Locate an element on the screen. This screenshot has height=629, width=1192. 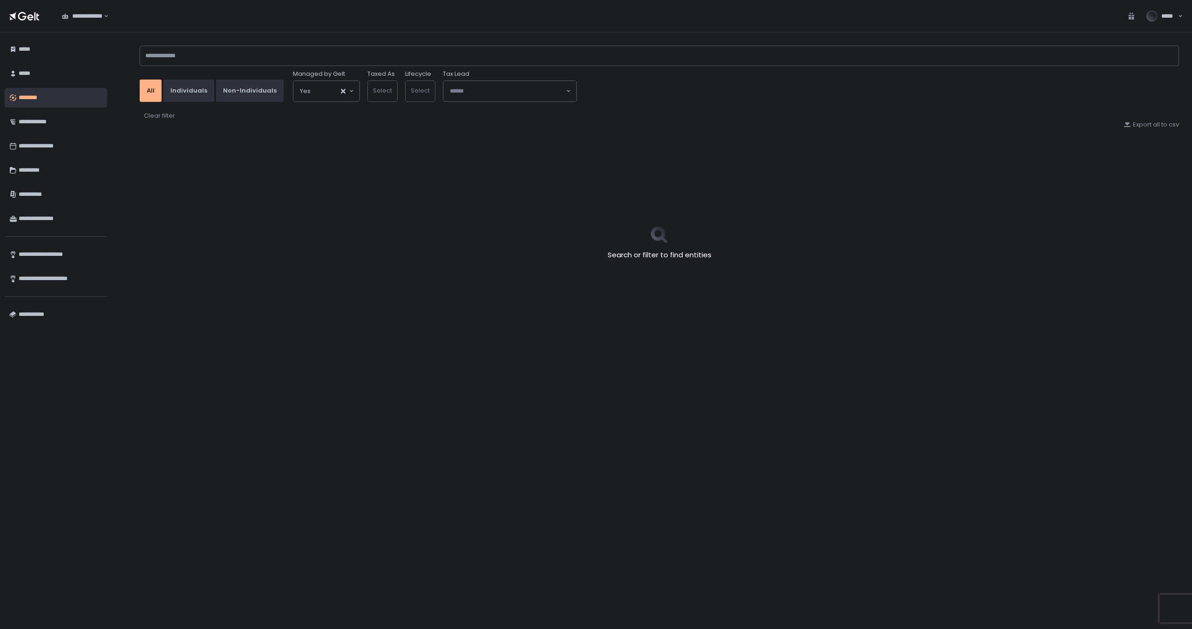
label: Taxed As is located at coordinates (381, 74).